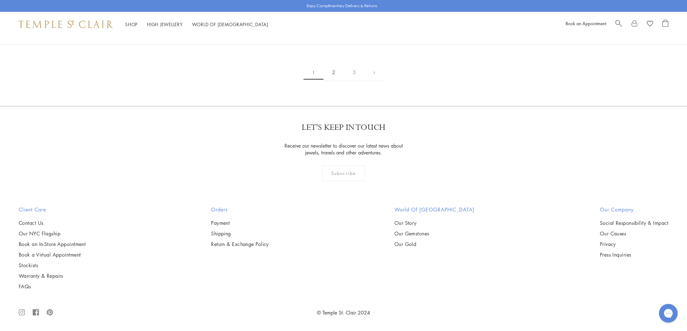 The height and width of the screenshot is (331, 687). I want to click on a: Our NYC Flagship, so click(52, 233).